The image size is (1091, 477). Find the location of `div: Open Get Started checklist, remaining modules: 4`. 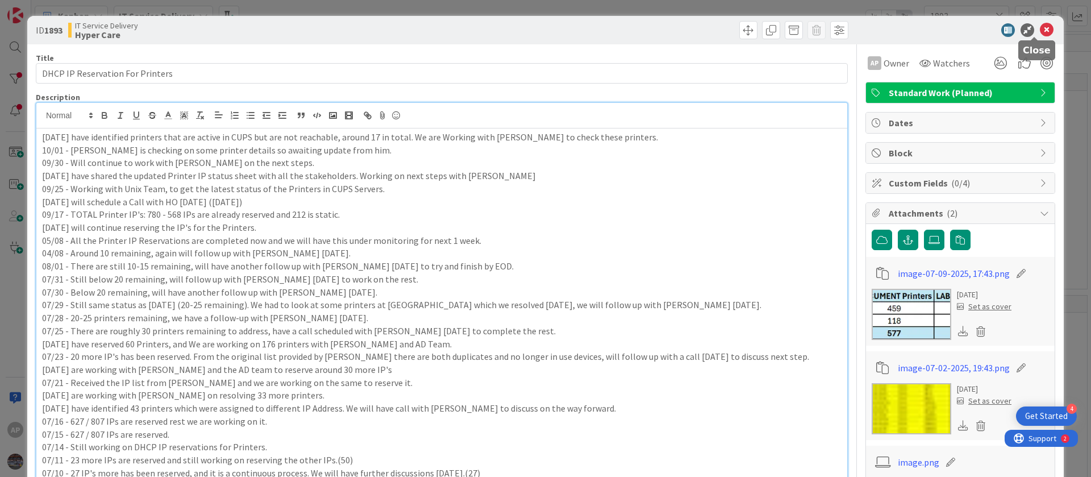

div: Open Get Started checklist, remaining modules: 4 is located at coordinates (1046, 416).